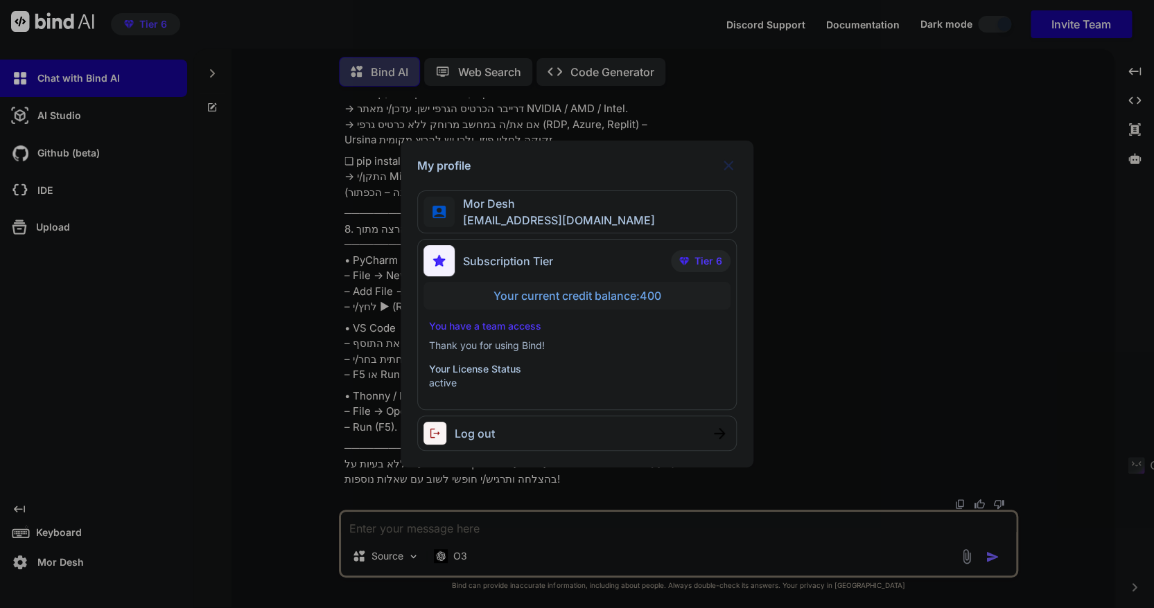 This screenshot has height=608, width=1154. I want to click on p: active, so click(576, 383).